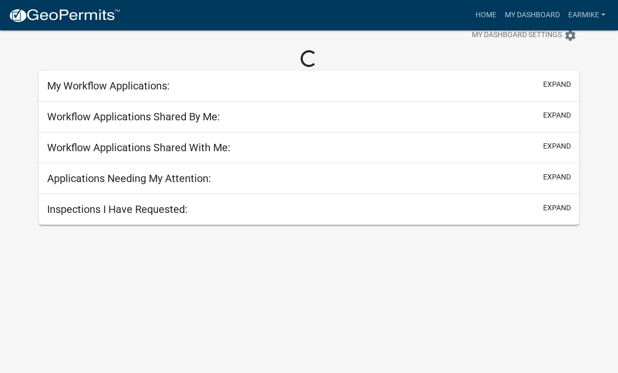 Image resolution: width=618 pixels, height=373 pixels. Describe the element at coordinates (587, 15) in the screenshot. I see `a: EarMike` at that location.